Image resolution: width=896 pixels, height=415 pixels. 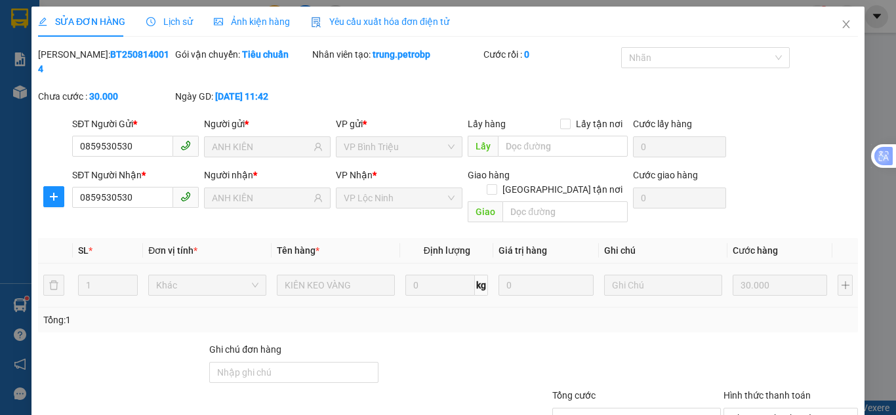 I want to click on button: Close, so click(x=846, y=25).